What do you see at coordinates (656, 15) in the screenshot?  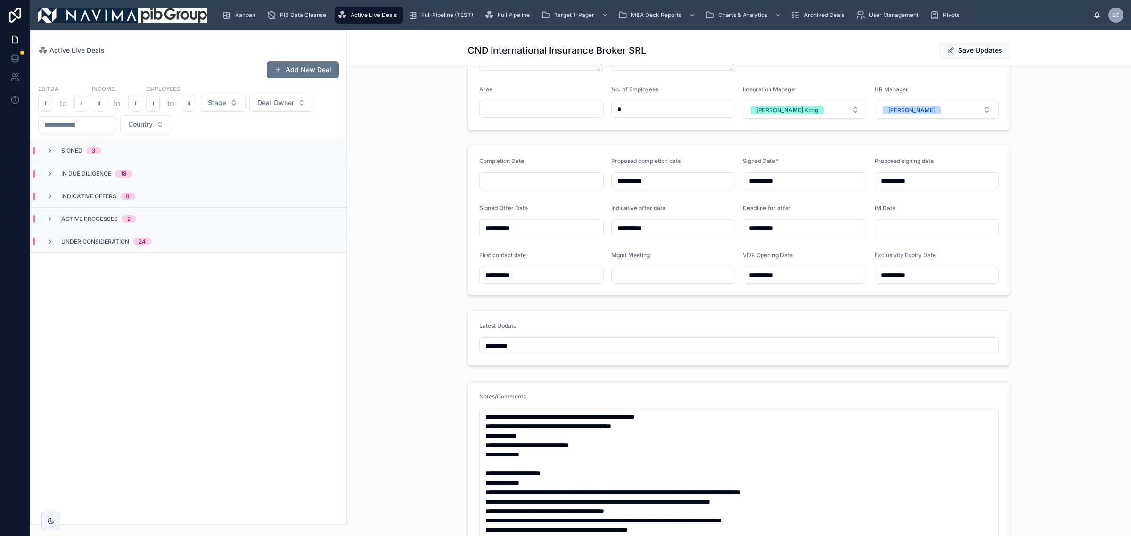 I see `span: M&A Deck Reports` at bounding box center [656, 15].